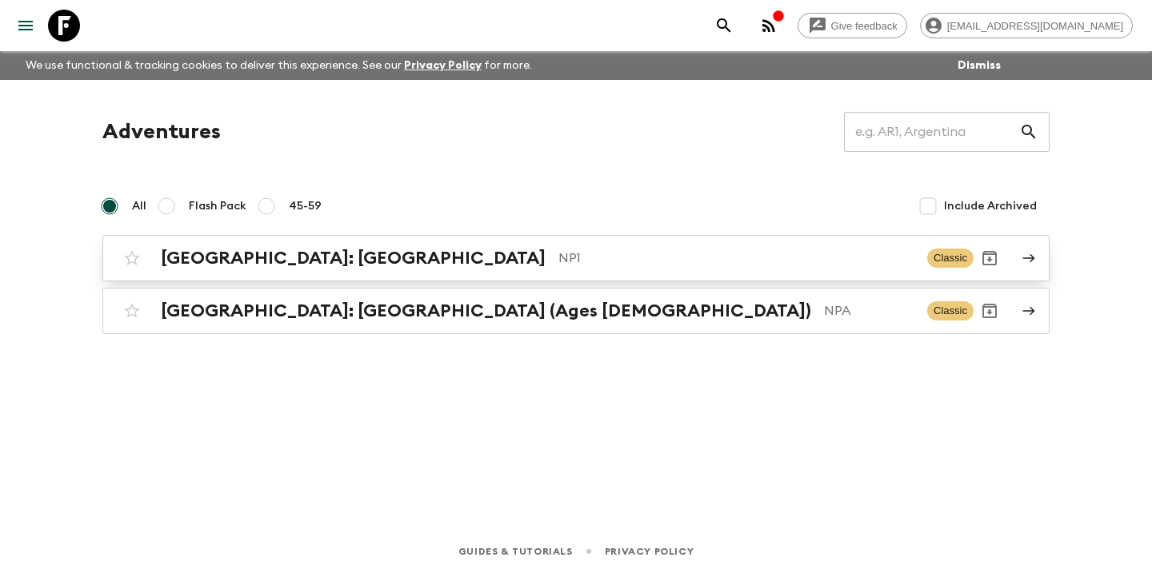  What do you see at coordinates (218, 206) in the screenshot?
I see `span: Flash Pack` at bounding box center [218, 206].